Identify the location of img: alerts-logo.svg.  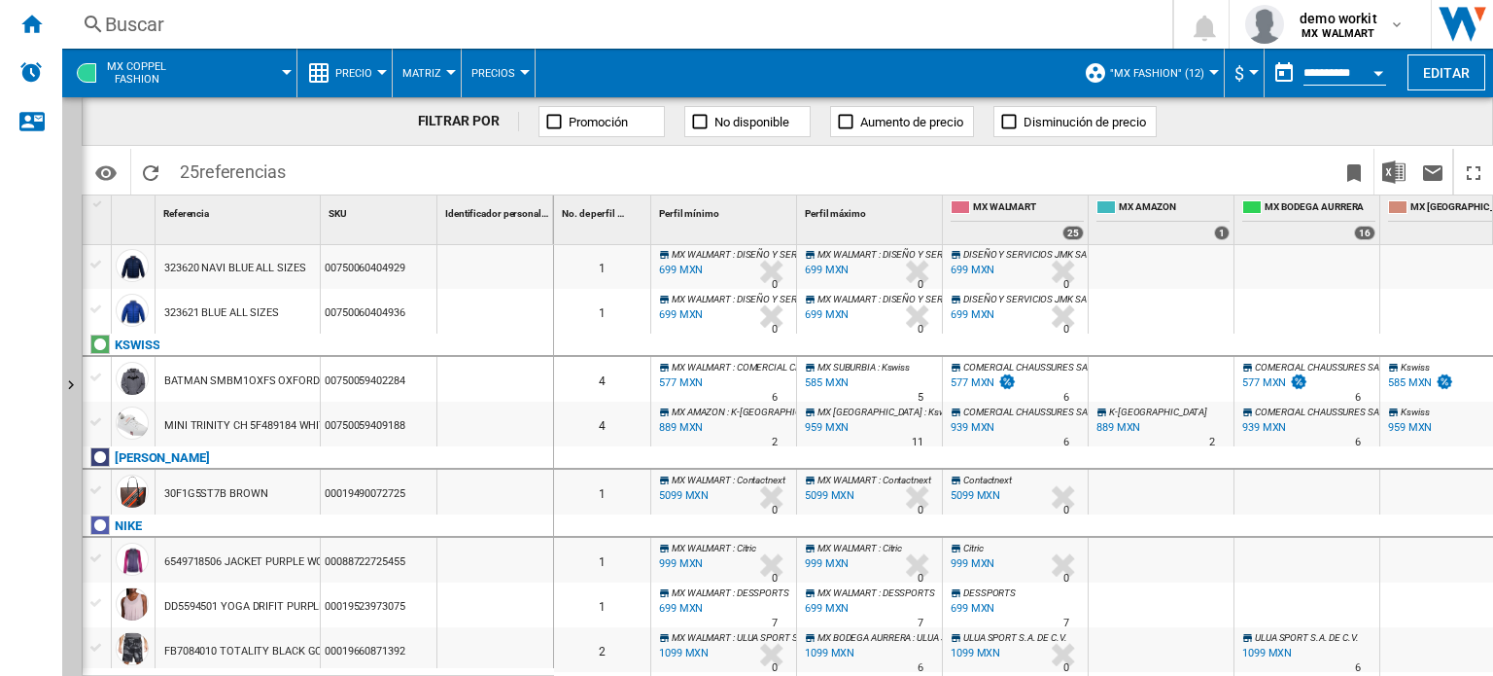
(31, 72).